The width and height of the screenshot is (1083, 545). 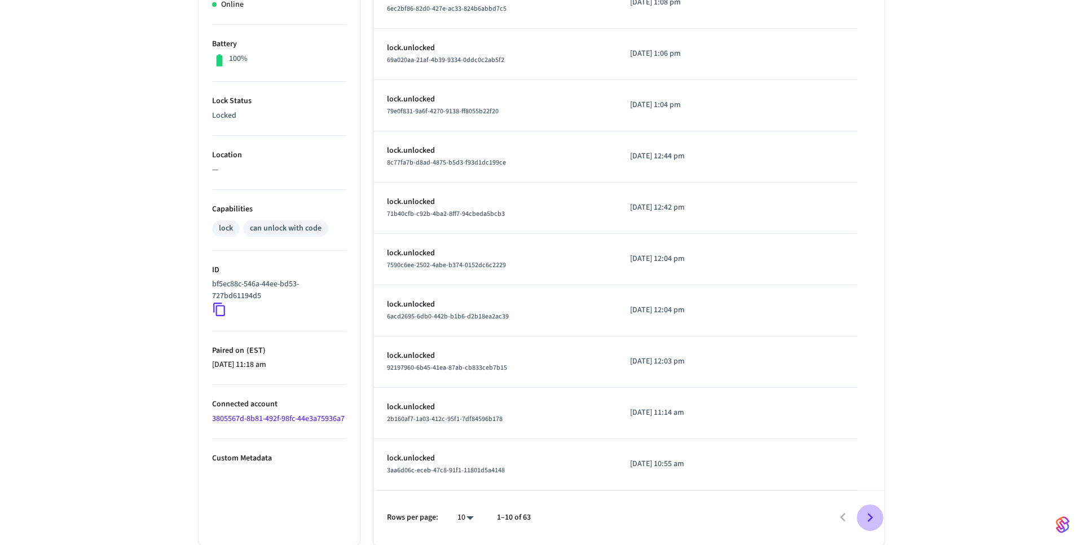 What do you see at coordinates (279, 459) in the screenshot?
I see `p: Custom Metadata` at bounding box center [279, 459].